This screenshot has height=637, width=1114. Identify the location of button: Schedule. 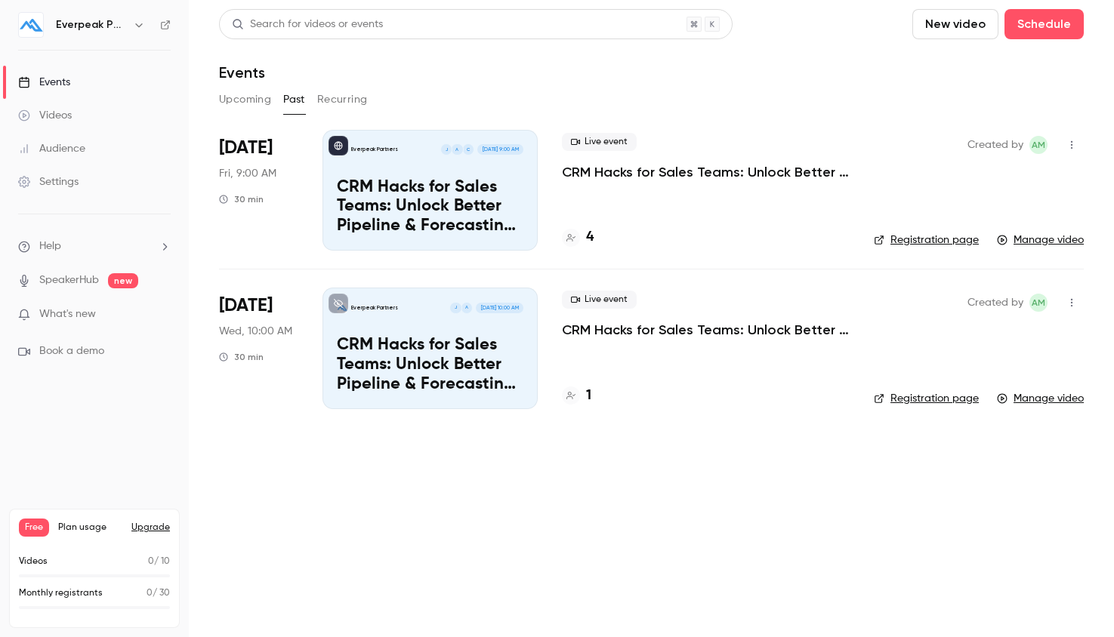
(1044, 24).